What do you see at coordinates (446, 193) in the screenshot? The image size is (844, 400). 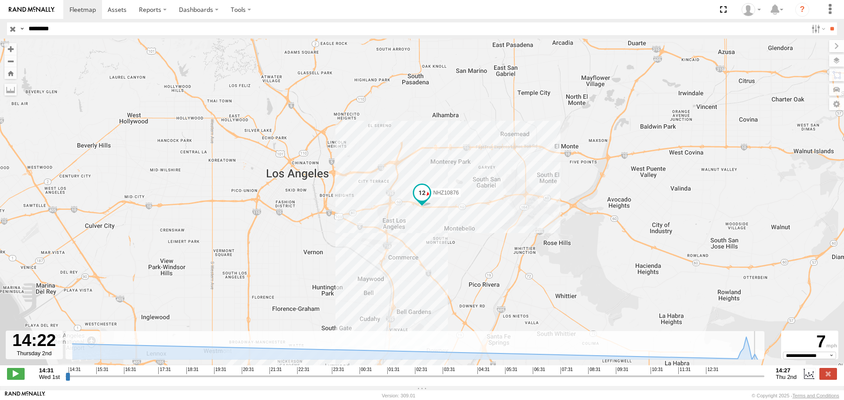 I see `span: NHZ10876` at bounding box center [446, 193].